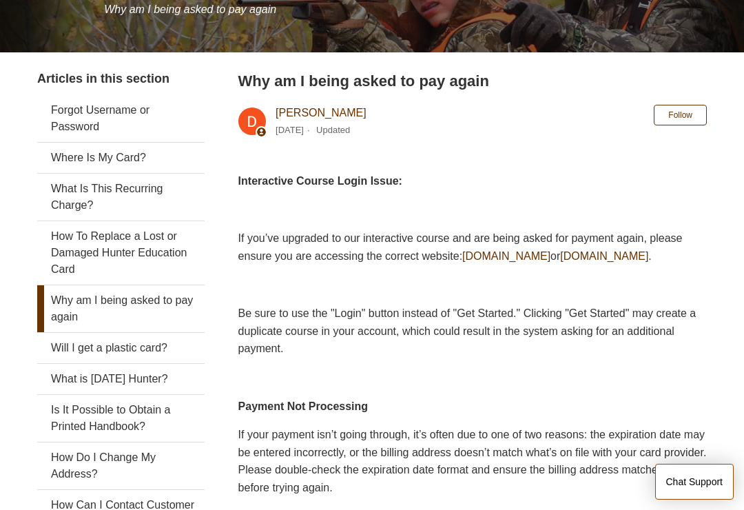 Image resolution: width=744 pixels, height=510 pixels. What do you see at coordinates (467, 330) in the screenshot?
I see `span: Be sure to use the "Login" button instead of "Get Started." Clicking "Get Started" may create a d...` at bounding box center [467, 330].